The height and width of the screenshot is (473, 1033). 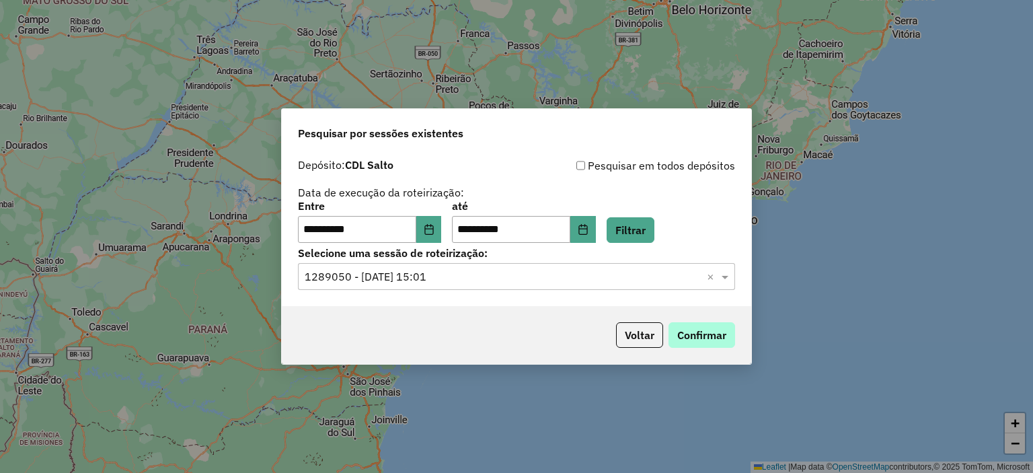 What do you see at coordinates (346, 165) in the screenshot?
I see `label: Depósito:` at bounding box center [346, 165].